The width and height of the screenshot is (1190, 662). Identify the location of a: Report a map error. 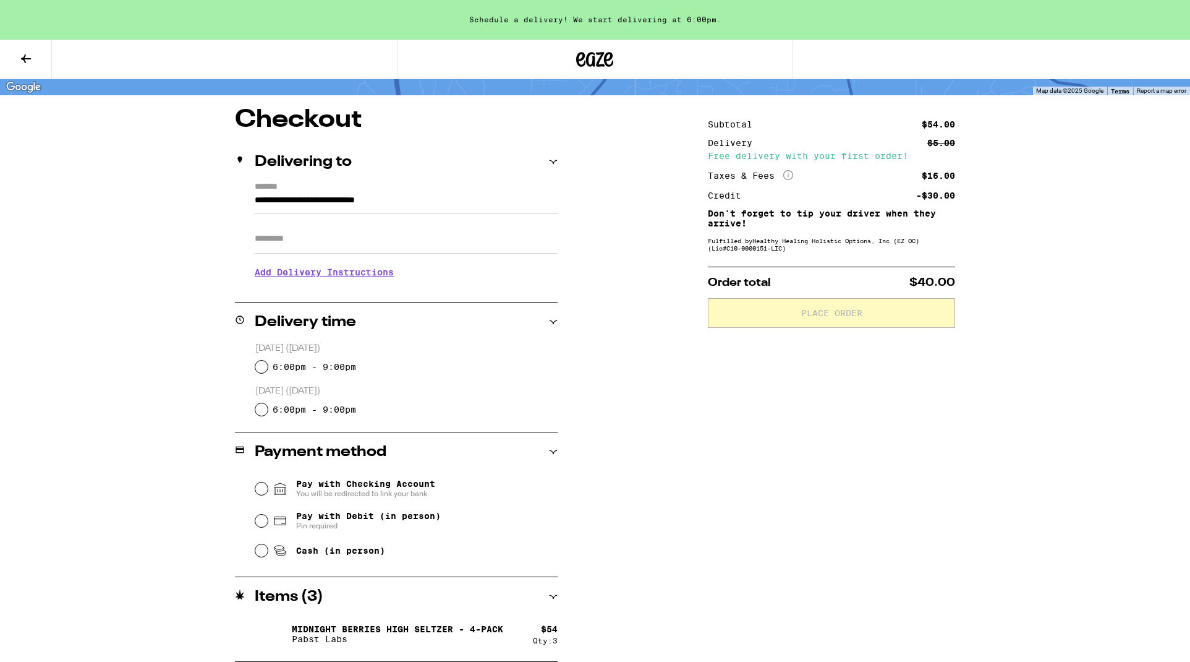
(1162, 90).